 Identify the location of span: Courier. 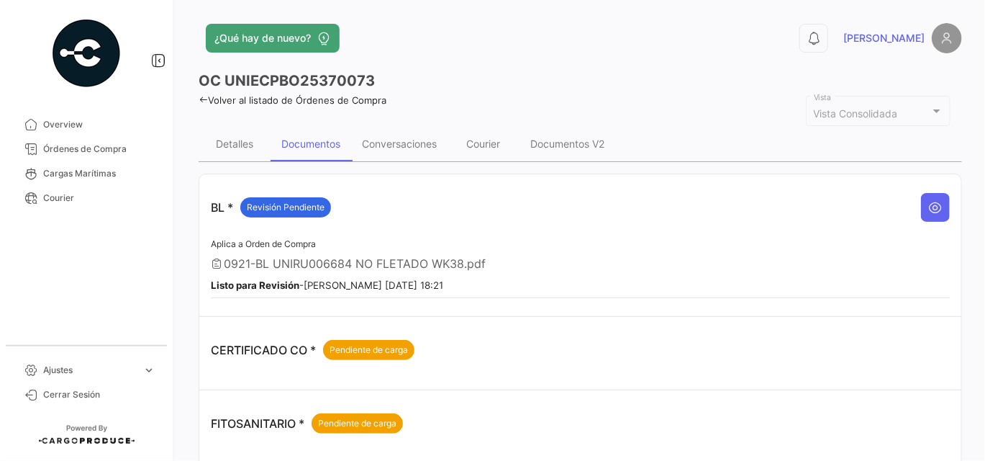
(99, 198).